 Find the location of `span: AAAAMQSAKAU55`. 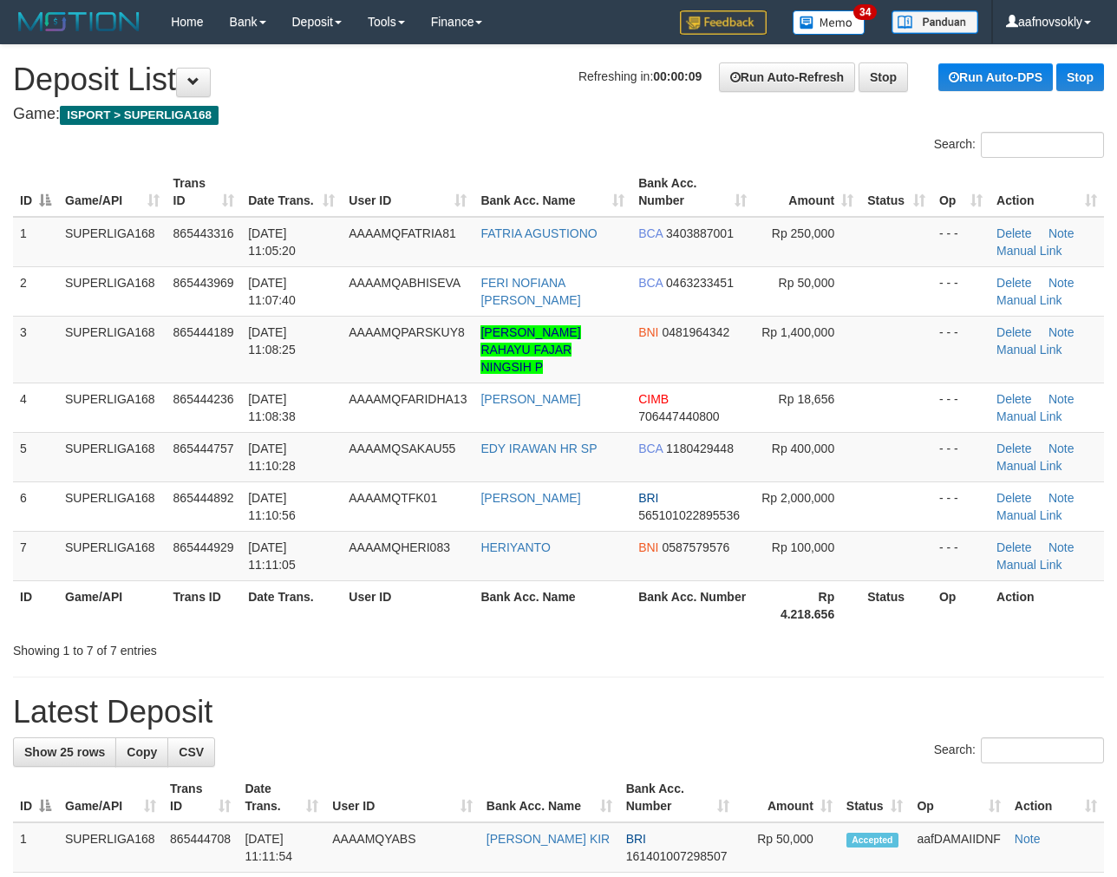

span: AAAAMQSAKAU55 is located at coordinates (402, 448).